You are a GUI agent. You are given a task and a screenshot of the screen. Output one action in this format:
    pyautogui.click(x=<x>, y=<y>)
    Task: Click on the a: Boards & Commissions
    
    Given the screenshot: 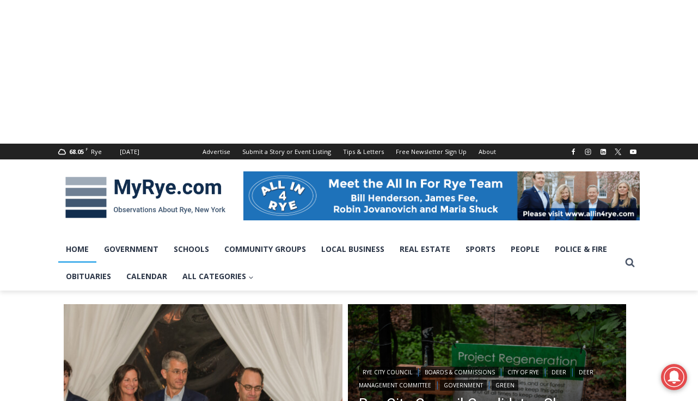 What is the action you would take?
    pyautogui.click(x=459, y=372)
    